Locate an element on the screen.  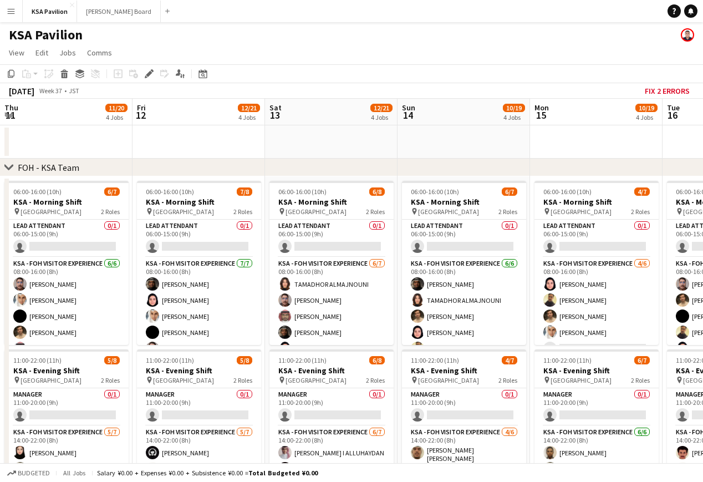
span: Comms is located at coordinates (99, 53).